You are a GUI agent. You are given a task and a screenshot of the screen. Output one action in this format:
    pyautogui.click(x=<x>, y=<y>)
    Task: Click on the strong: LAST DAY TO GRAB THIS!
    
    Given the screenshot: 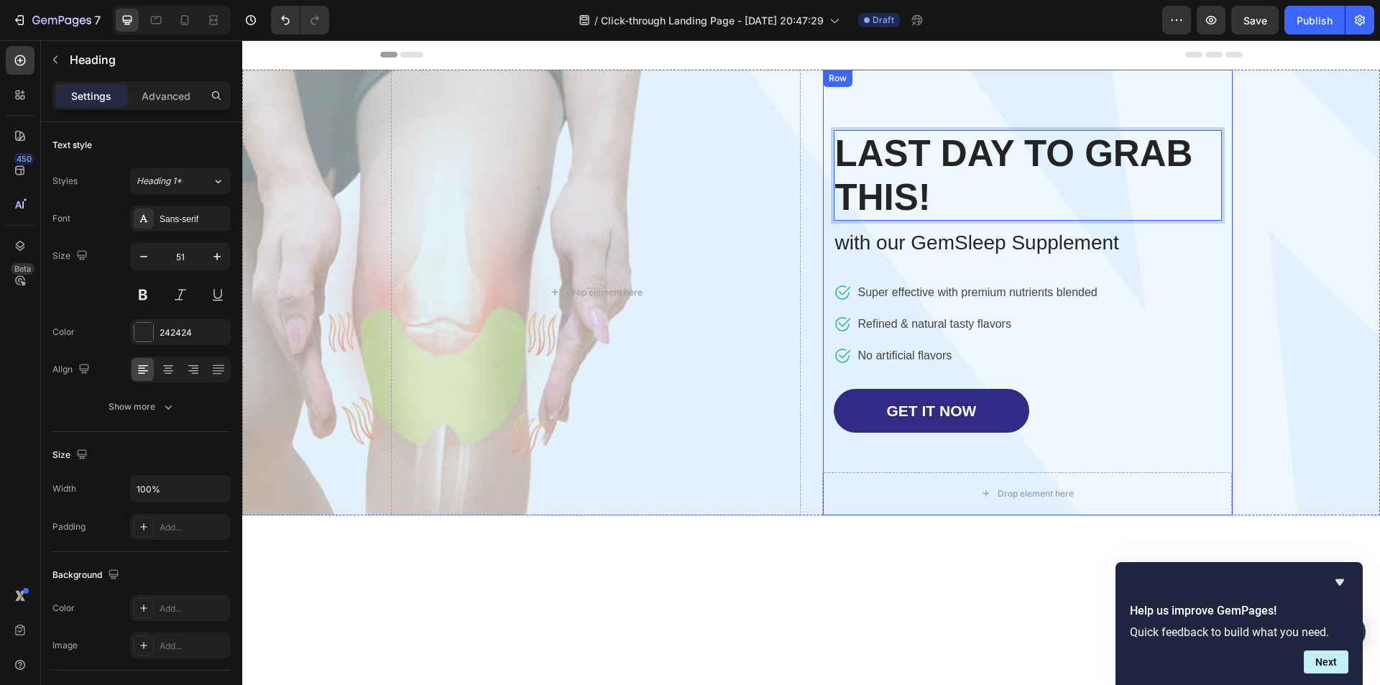 What is the action you would take?
    pyautogui.click(x=772, y=135)
    